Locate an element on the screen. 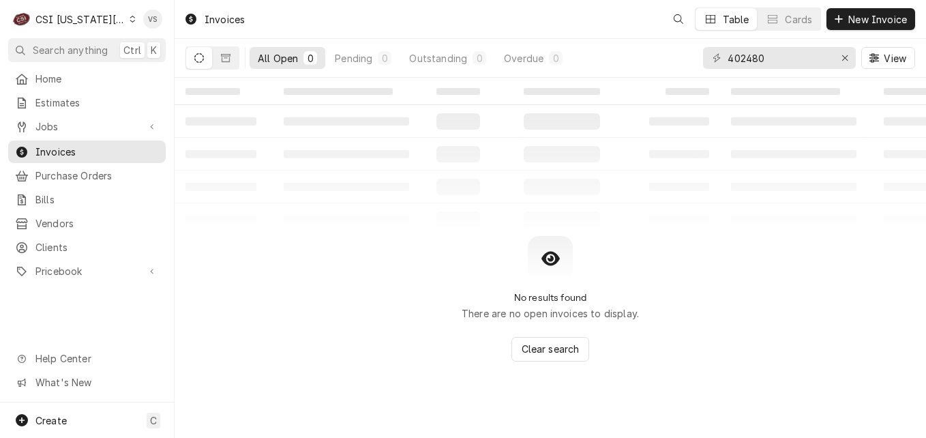  button: Erase input is located at coordinates (845, 58).